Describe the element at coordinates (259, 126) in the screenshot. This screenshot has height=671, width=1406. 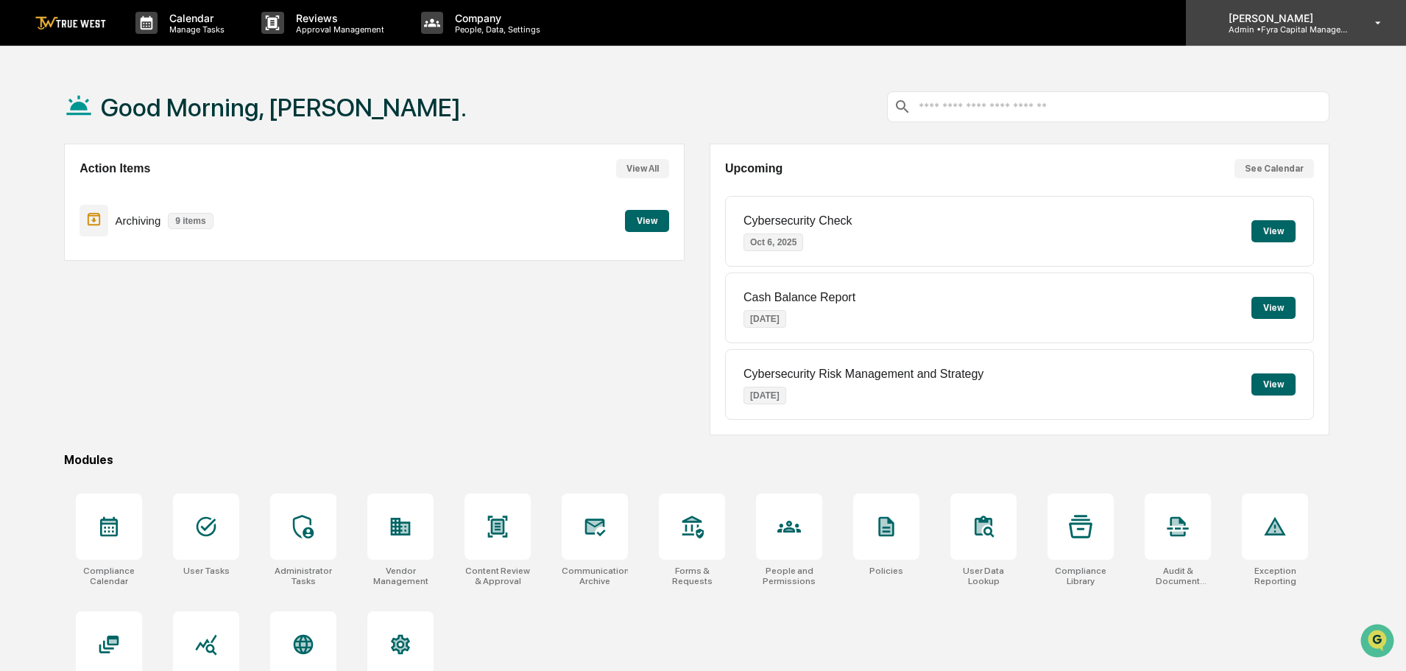
I see `button: Start new chat` at that location.